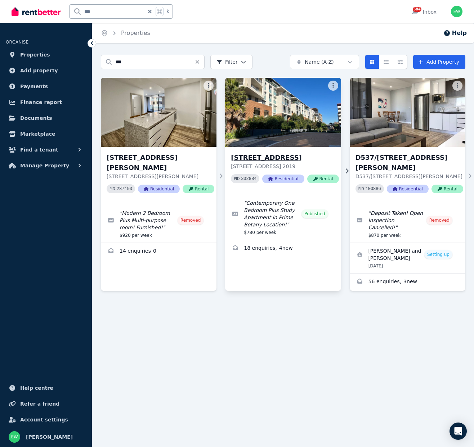 This screenshot has height=447, width=474. Describe the element at coordinates (125, 33) in the screenshot. I see `nav: Breadcrumb` at that location.